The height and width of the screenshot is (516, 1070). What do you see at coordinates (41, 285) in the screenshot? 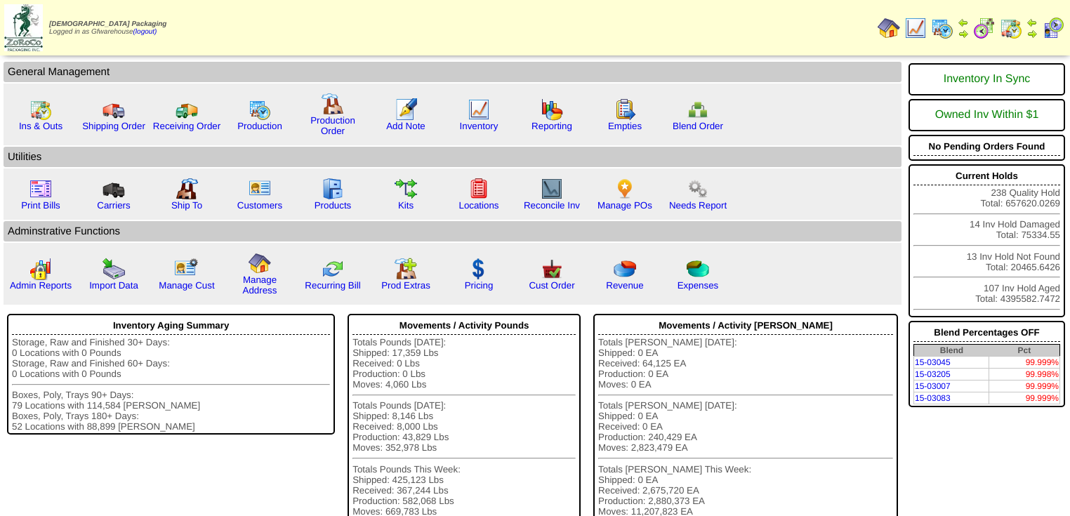
I see `a: Admin Reports` at bounding box center [41, 285].